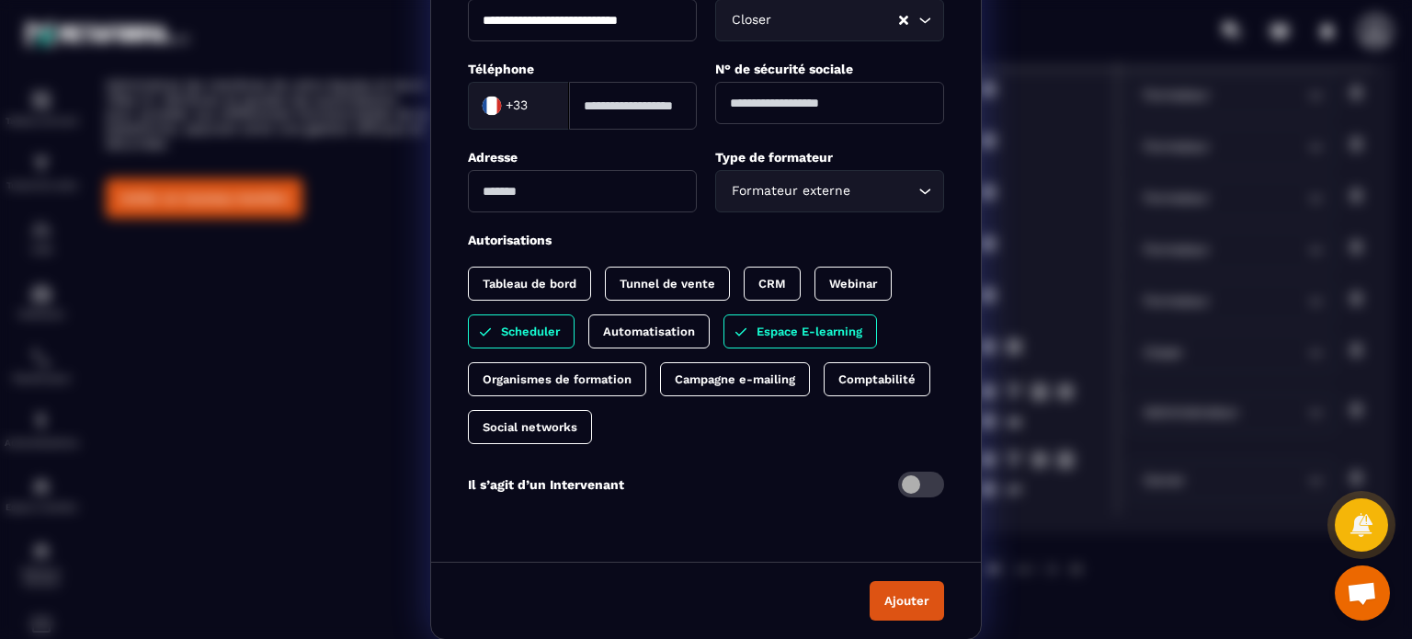 This screenshot has width=1412, height=639. I want to click on button: Ajouter, so click(907, 600).